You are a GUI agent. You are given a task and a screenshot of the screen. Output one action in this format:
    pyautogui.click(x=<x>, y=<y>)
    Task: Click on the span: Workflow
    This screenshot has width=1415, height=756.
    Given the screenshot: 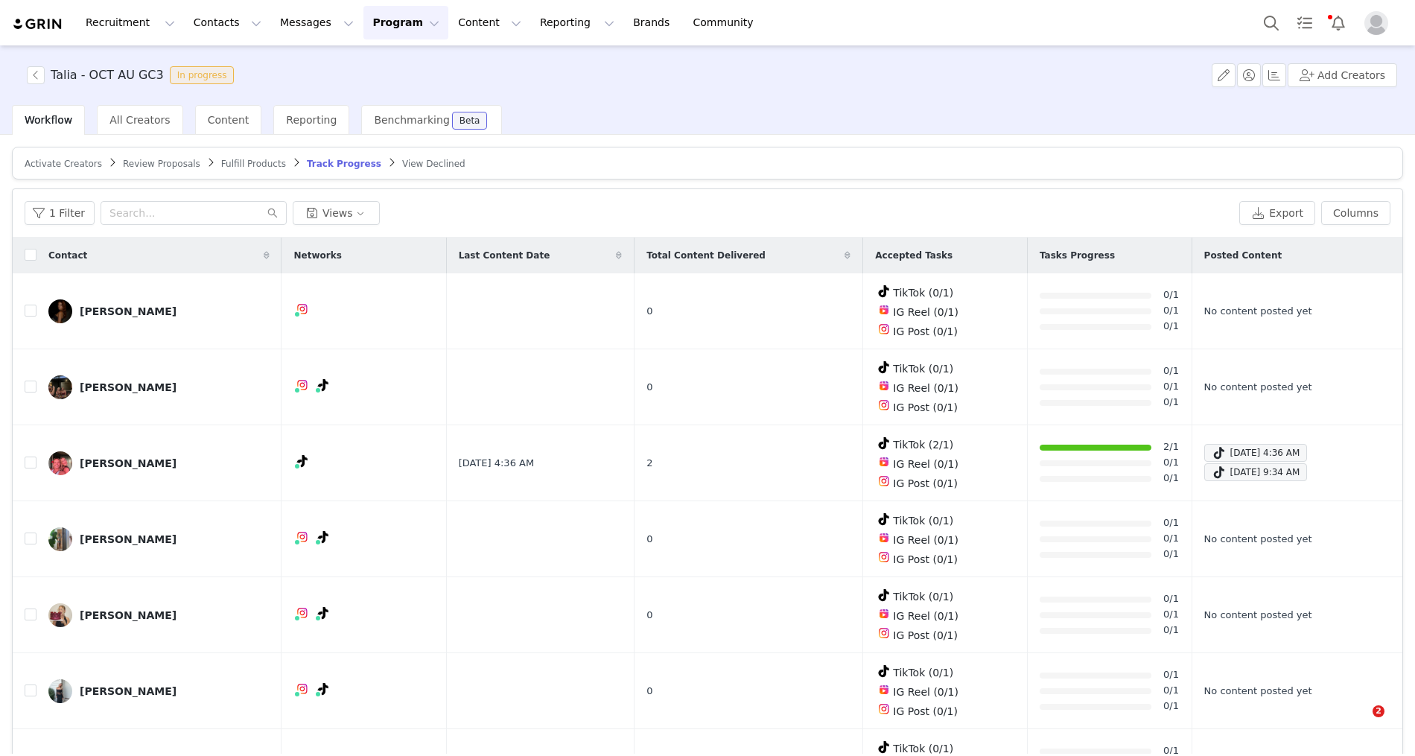 What is the action you would take?
    pyautogui.click(x=48, y=120)
    